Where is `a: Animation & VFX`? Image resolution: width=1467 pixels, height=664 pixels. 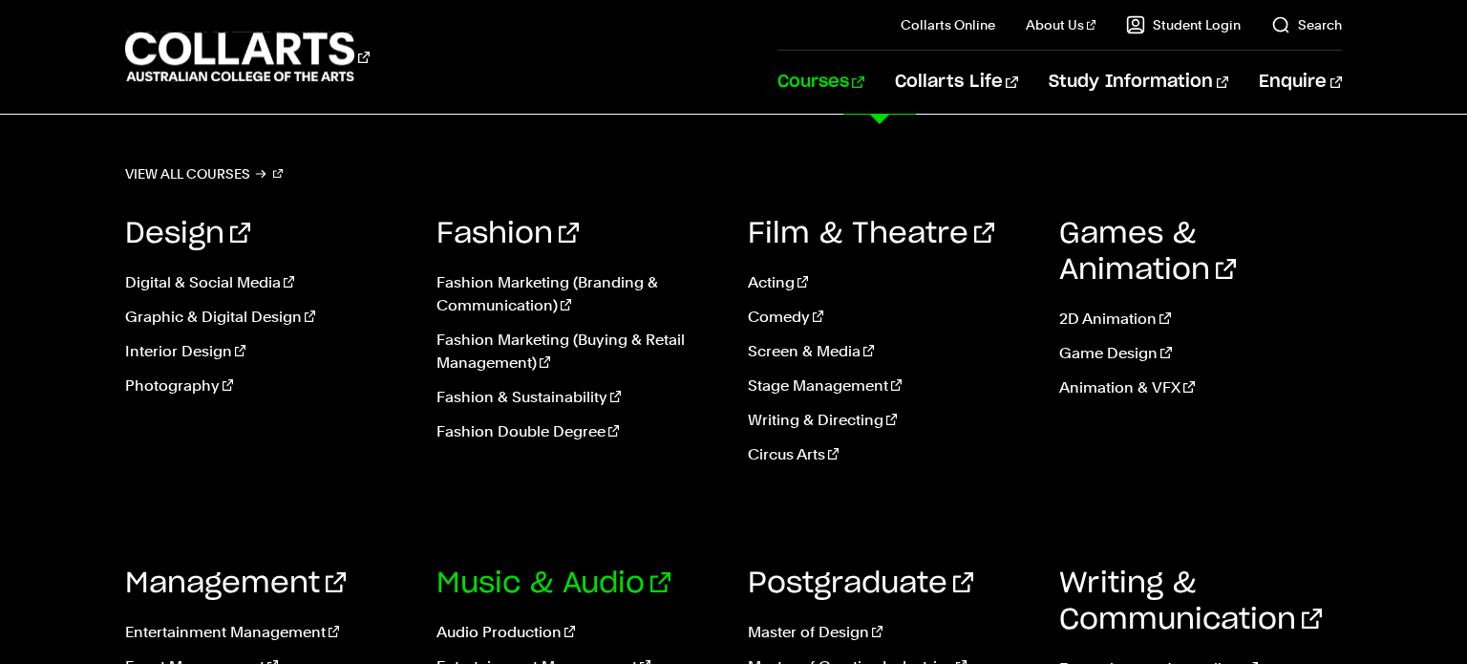 a: Animation & VFX is located at coordinates (1200, 388).